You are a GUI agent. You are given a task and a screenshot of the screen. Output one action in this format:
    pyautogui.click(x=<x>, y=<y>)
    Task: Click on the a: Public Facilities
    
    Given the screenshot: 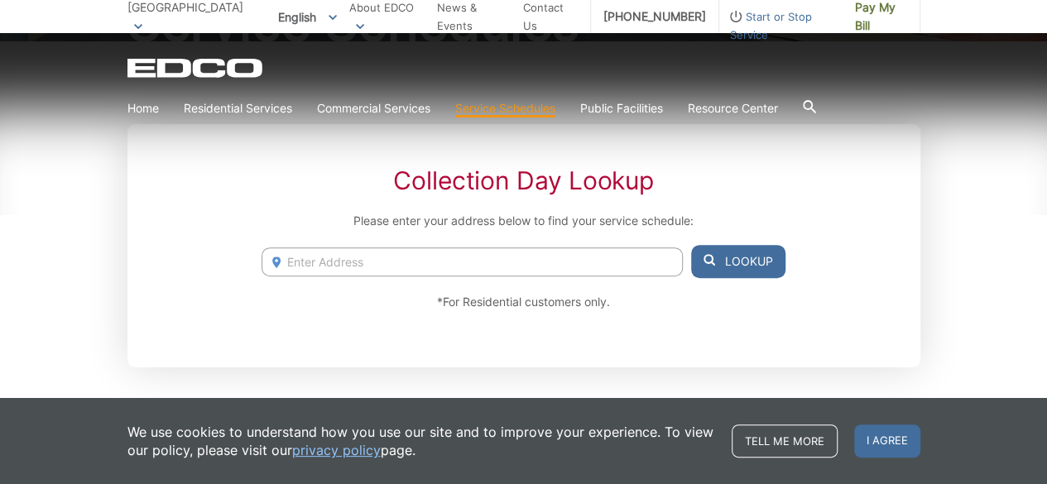 What is the action you would take?
    pyautogui.click(x=622, y=108)
    